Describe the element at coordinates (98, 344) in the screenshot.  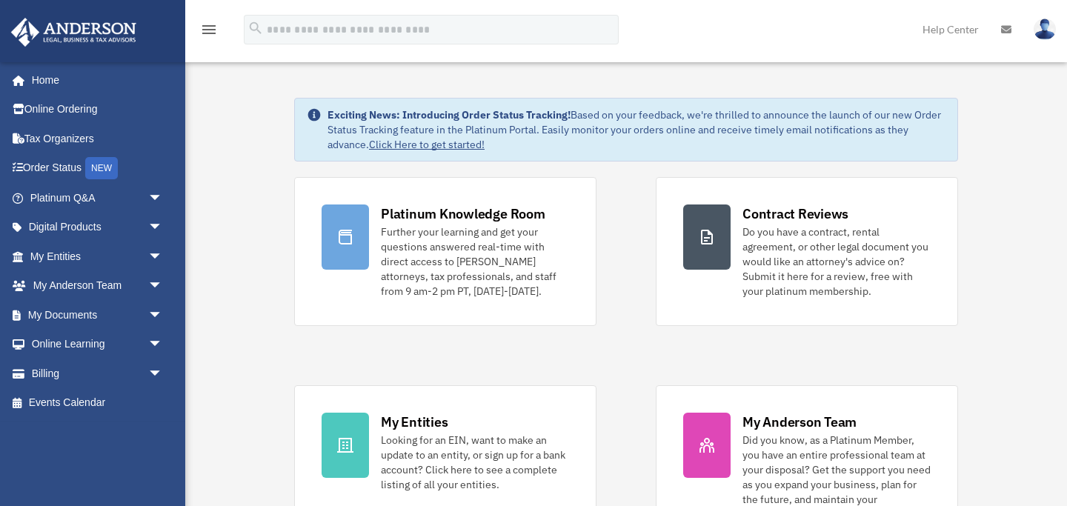
I see `a: Online Learningarrow_drop_down` at that location.